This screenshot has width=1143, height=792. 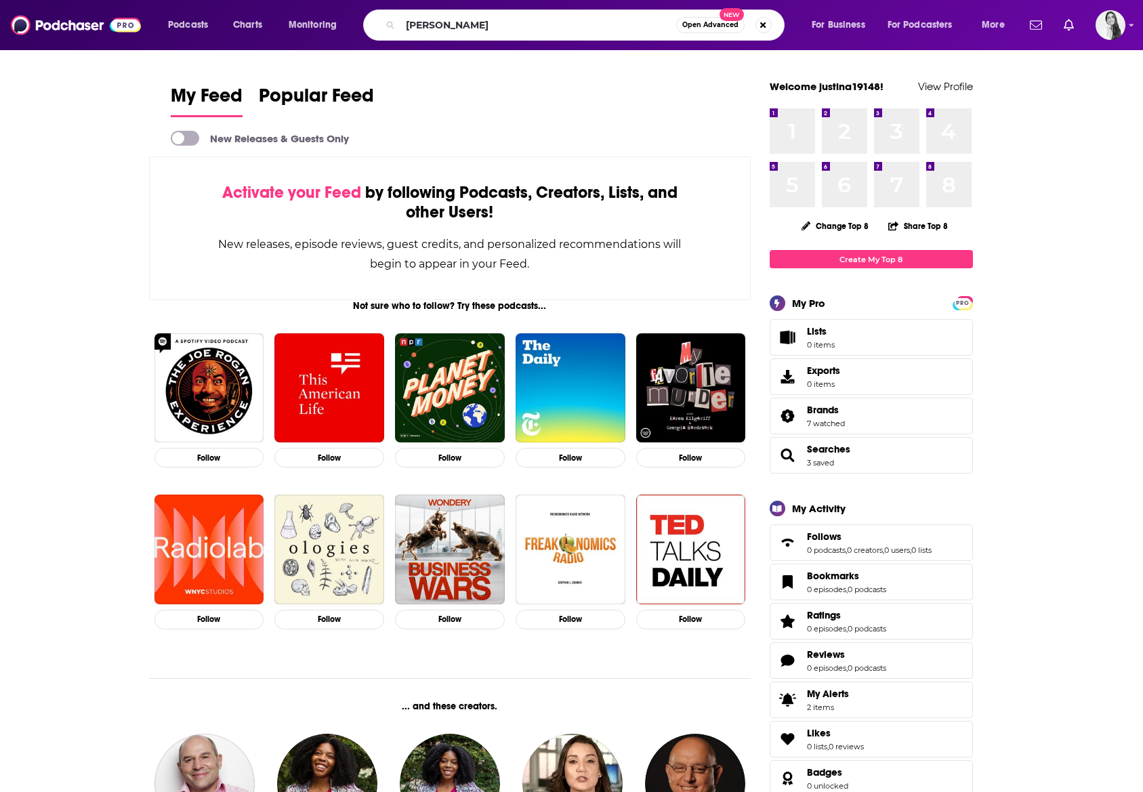 What do you see at coordinates (1110, 25) in the screenshot?
I see `button: Show profile menu` at bounding box center [1110, 25].